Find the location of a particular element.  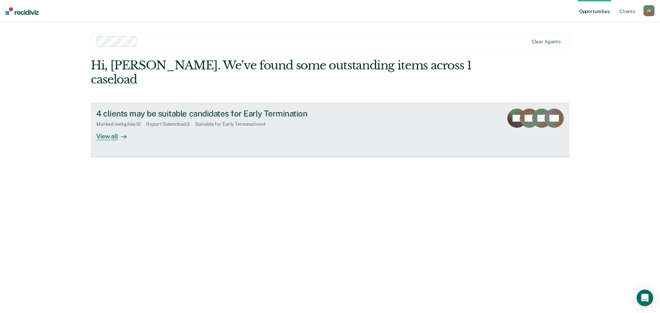

div: Suitable for Early Termination : 4 is located at coordinates (233, 124).